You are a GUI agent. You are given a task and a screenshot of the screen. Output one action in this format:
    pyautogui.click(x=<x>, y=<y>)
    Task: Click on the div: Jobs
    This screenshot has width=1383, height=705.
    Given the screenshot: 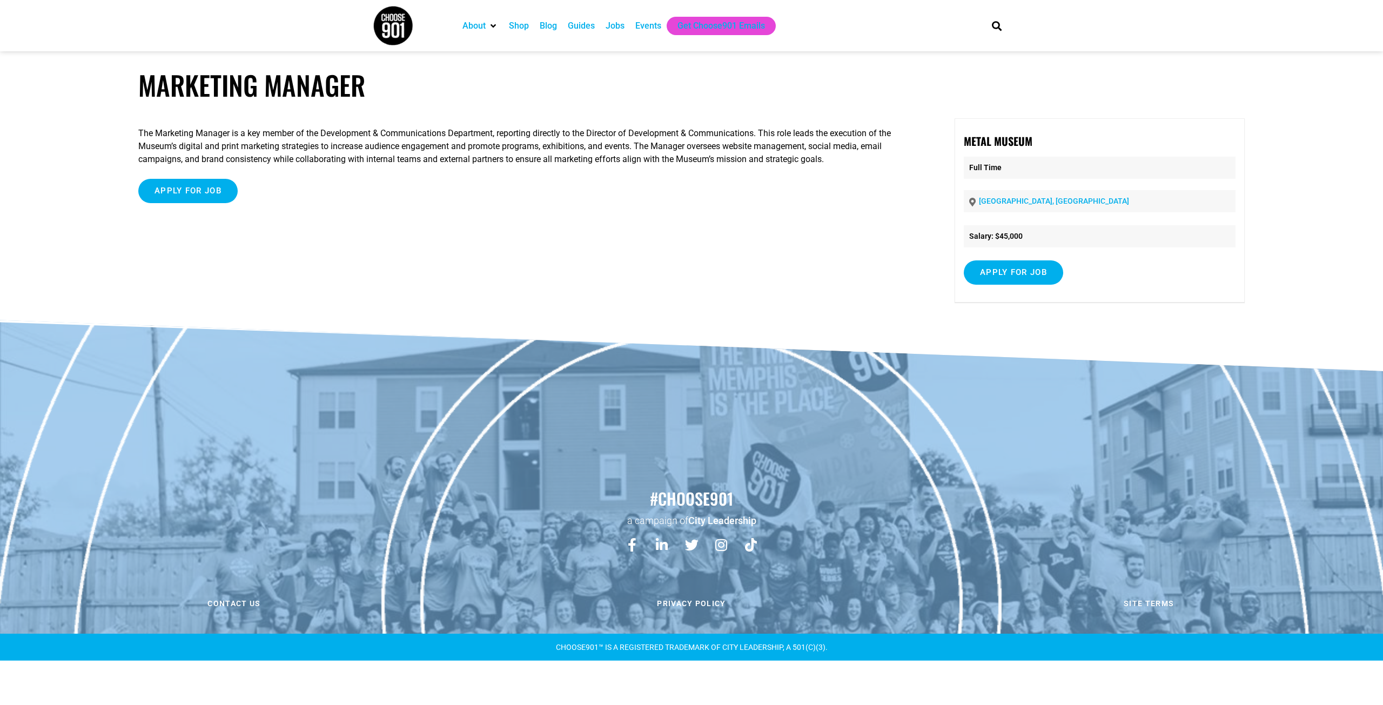 What is the action you would take?
    pyautogui.click(x=615, y=26)
    